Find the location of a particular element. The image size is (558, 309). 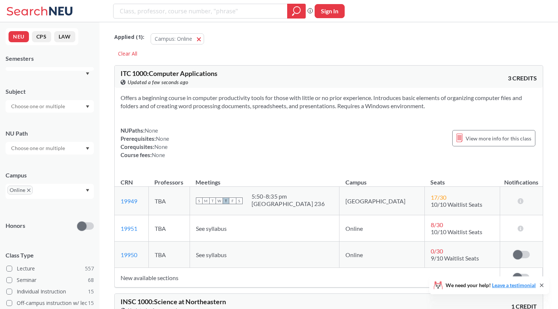

div: magnifying glass is located at coordinates (296, 11).